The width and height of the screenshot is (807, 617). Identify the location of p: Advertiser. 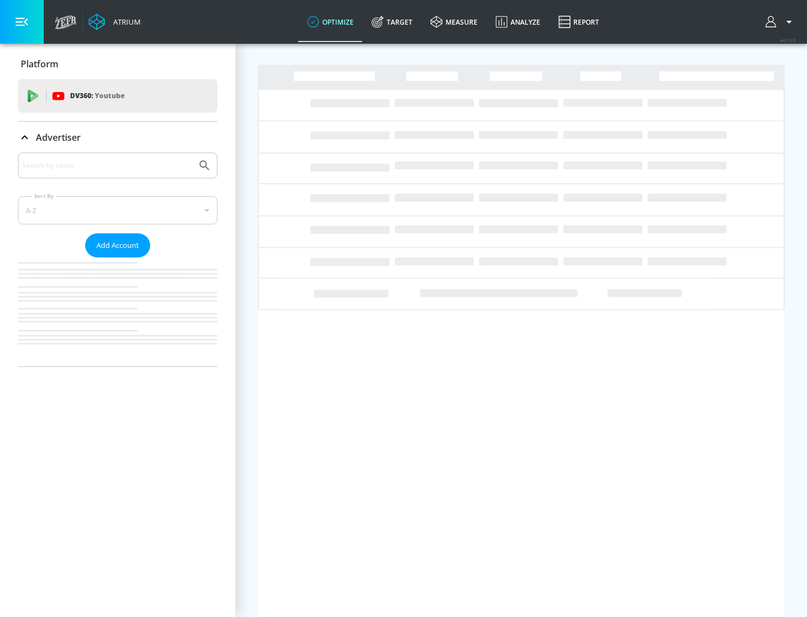
(58, 137).